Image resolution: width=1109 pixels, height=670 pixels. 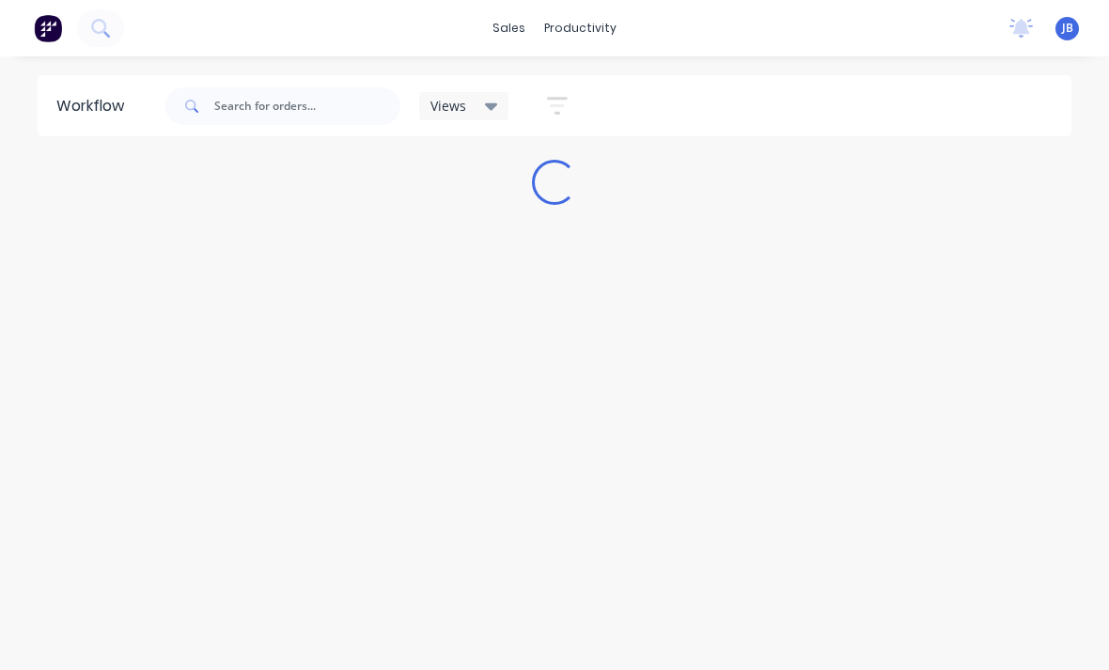 What do you see at coordinates (448, 105) in the screenshot?
I see `span: Views` at bounding box center [448, 105].